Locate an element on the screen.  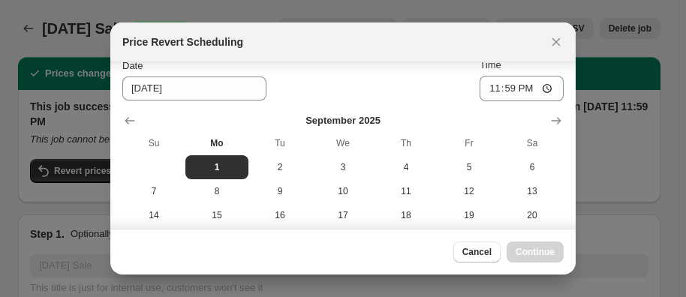
button: Show next month, October 2025 is located at coordinates (556, 121).